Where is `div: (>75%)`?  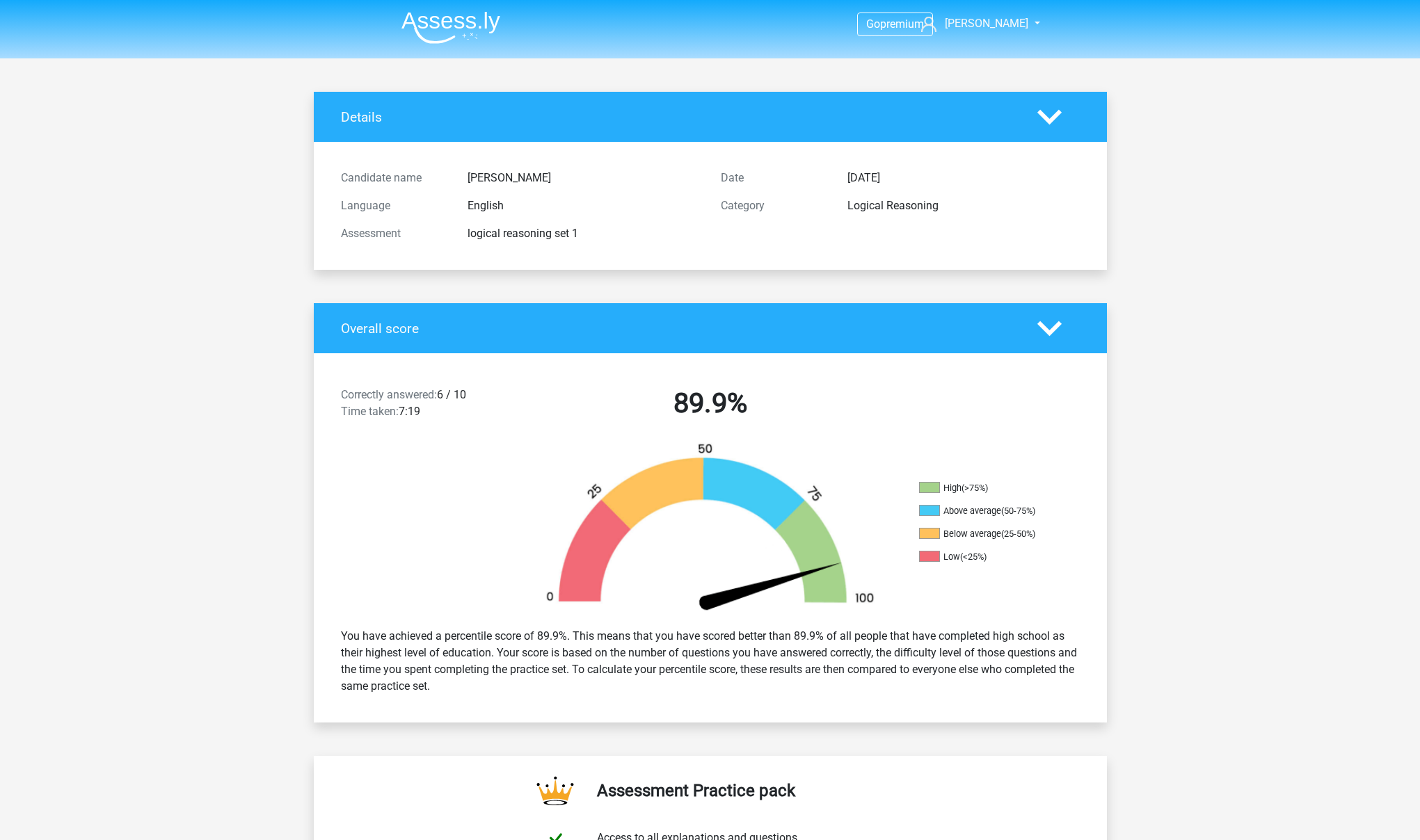
div: (>75%) is located at coordinates (975, 487).